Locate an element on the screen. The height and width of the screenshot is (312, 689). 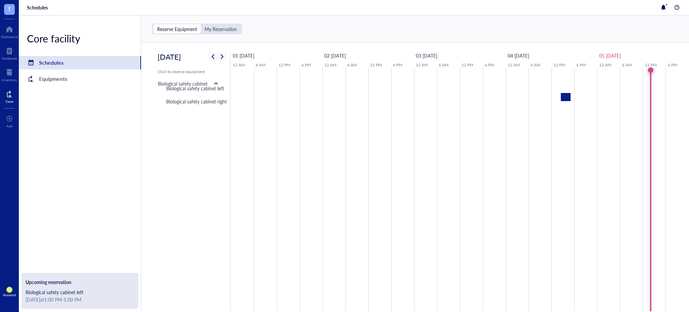
a: September 1, 2025 is located at coordinates (244, 56).